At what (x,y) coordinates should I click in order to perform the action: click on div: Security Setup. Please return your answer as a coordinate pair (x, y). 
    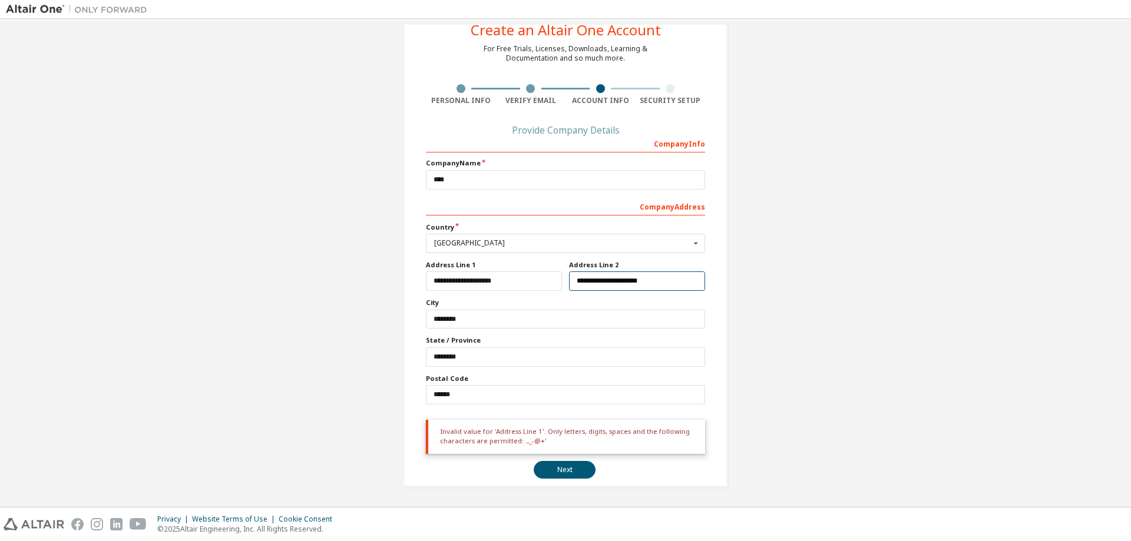
    Looking at the image, I should click on (670, 101).